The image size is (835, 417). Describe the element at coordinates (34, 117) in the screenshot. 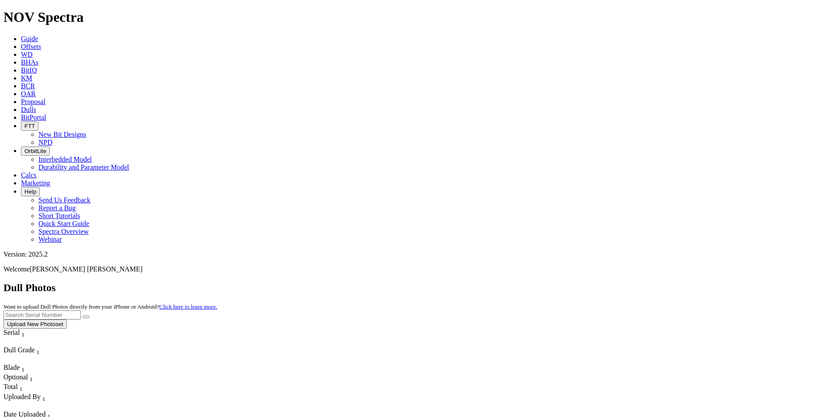

I see `span: BitPortal` at that location.